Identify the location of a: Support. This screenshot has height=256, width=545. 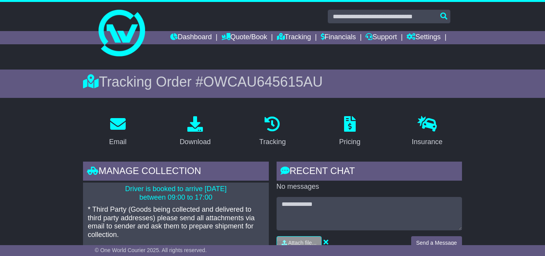
(381, 38).